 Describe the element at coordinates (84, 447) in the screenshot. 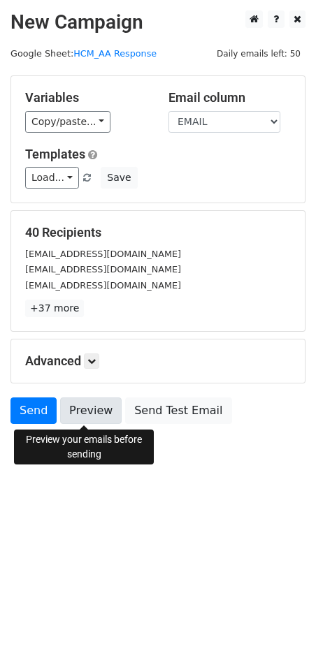

I see `div: Preview your emails before sending` at that location.